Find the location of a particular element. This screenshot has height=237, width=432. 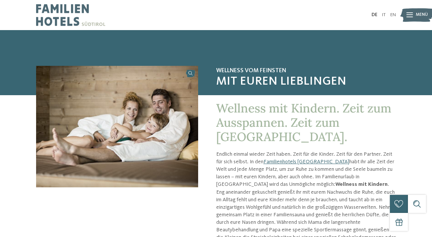

a: DE is located at coordinates (375, 15).